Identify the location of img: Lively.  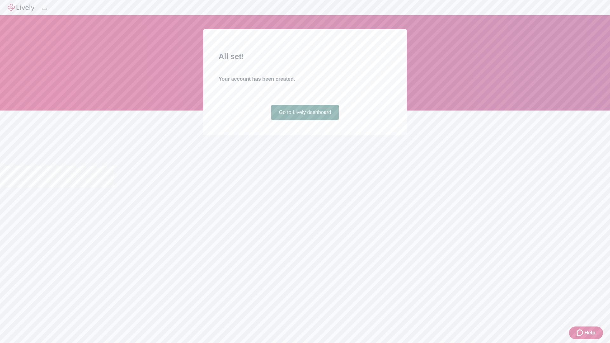
(21, 8).